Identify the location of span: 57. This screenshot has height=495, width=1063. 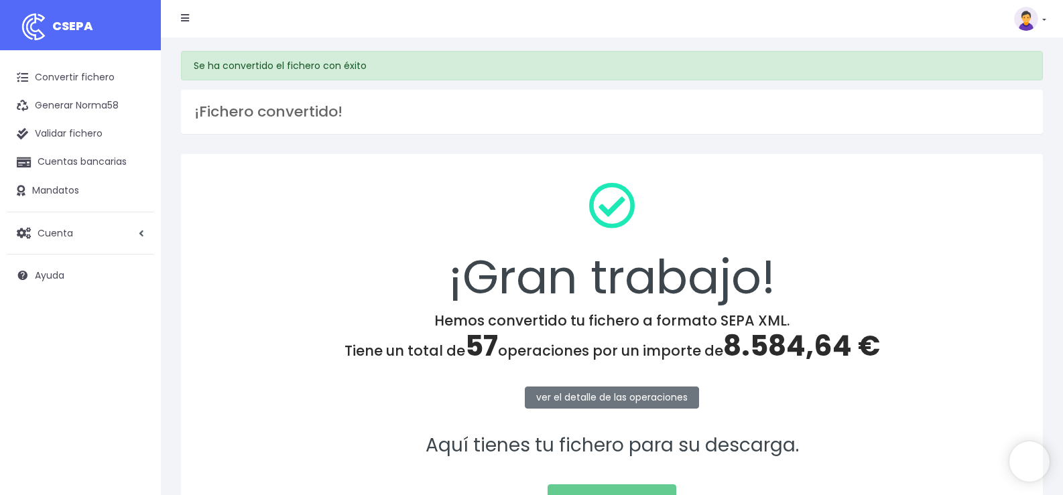
(481, 346).